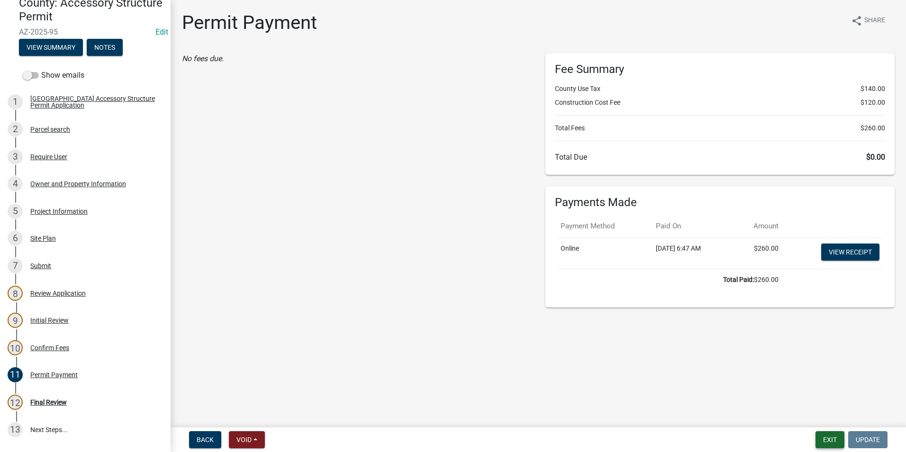 Image resolution: width=906 pixels, height=452 pixels. What do you see at coordinates (868, 440) in the screenshot?
I see `button: Update` at bounding box center [868, 440].